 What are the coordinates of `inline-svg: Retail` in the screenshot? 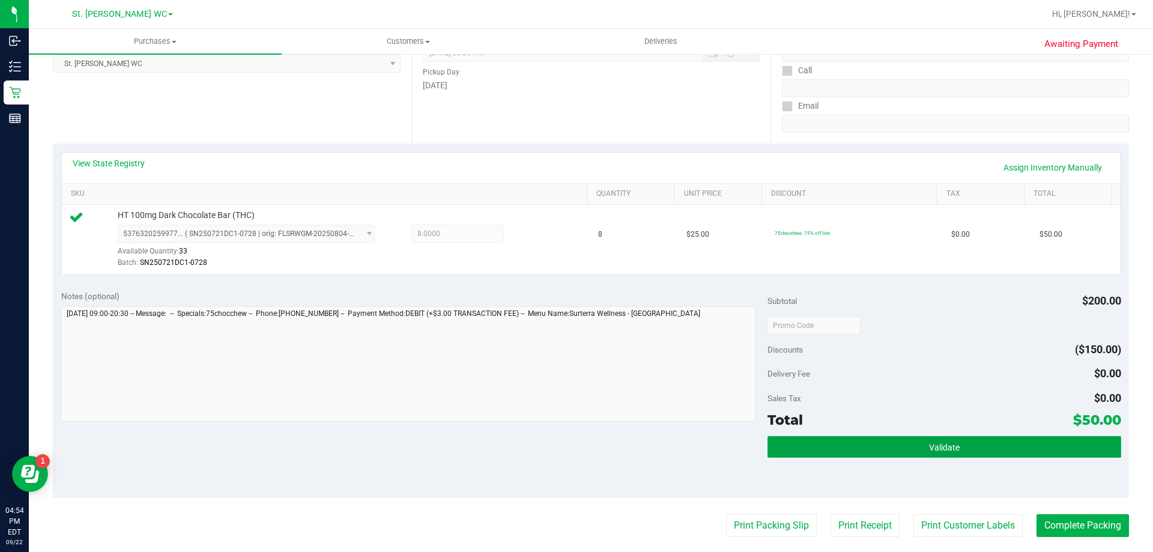 It's located at (15, 92).